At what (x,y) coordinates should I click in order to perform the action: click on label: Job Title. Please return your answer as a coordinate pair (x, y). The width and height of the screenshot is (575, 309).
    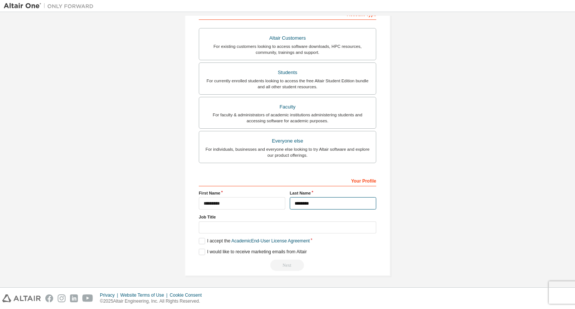
    Looking at the image, I should click on (288, 217).